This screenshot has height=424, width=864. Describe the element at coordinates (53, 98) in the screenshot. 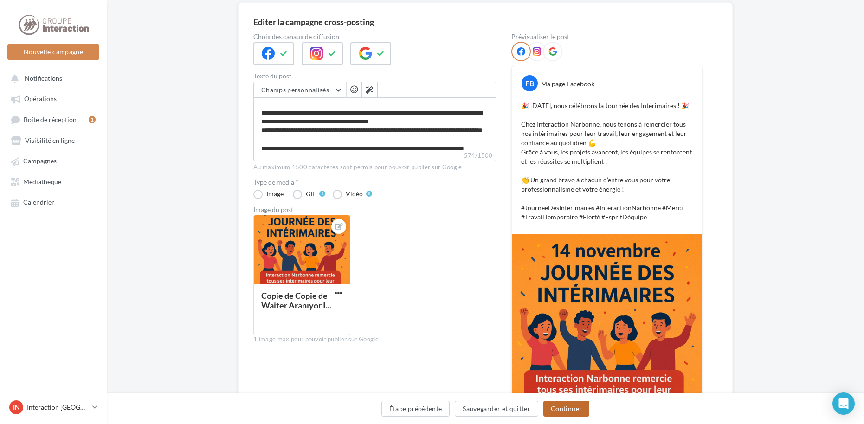

I see `a: Opérations` at that location.